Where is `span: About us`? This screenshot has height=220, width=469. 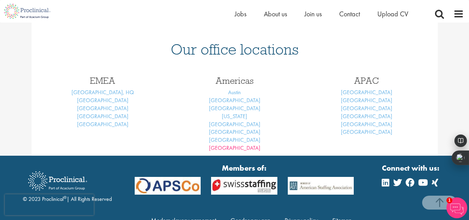
span: About us is located at coordinates (275, 14).